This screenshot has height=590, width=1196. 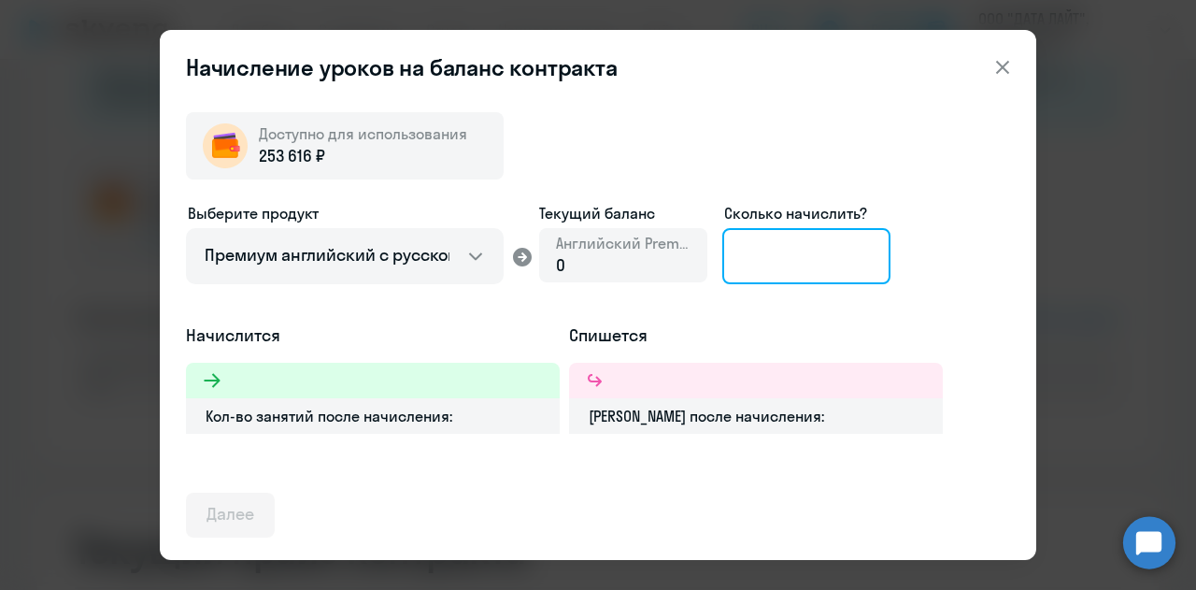 I want to click on img: wallet-circle.png, so click(x=225, y=146).